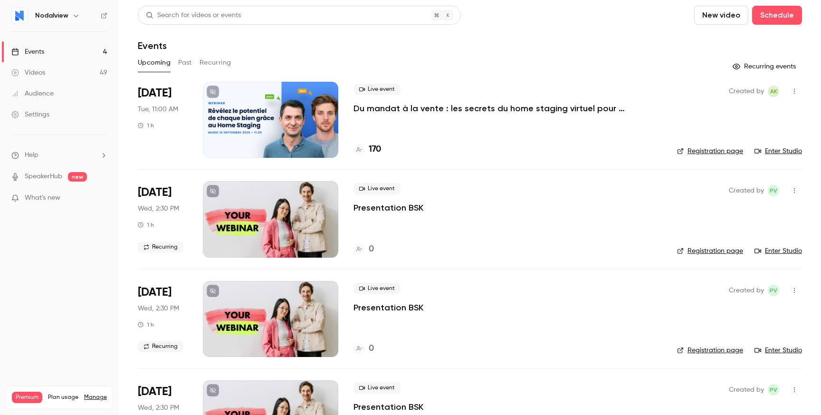 The height and width of the screenshot is (415, 821). Describe the element at coordinates (43, 176) in the screenshot. I see `a: SpeakerHub` at that location.